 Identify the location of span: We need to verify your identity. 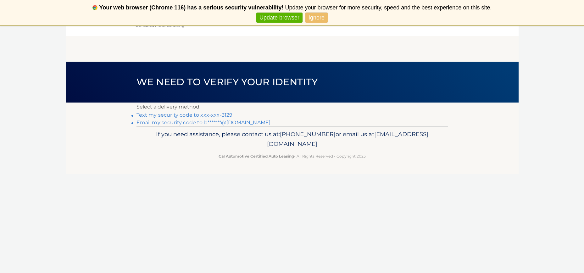
(227, 82).